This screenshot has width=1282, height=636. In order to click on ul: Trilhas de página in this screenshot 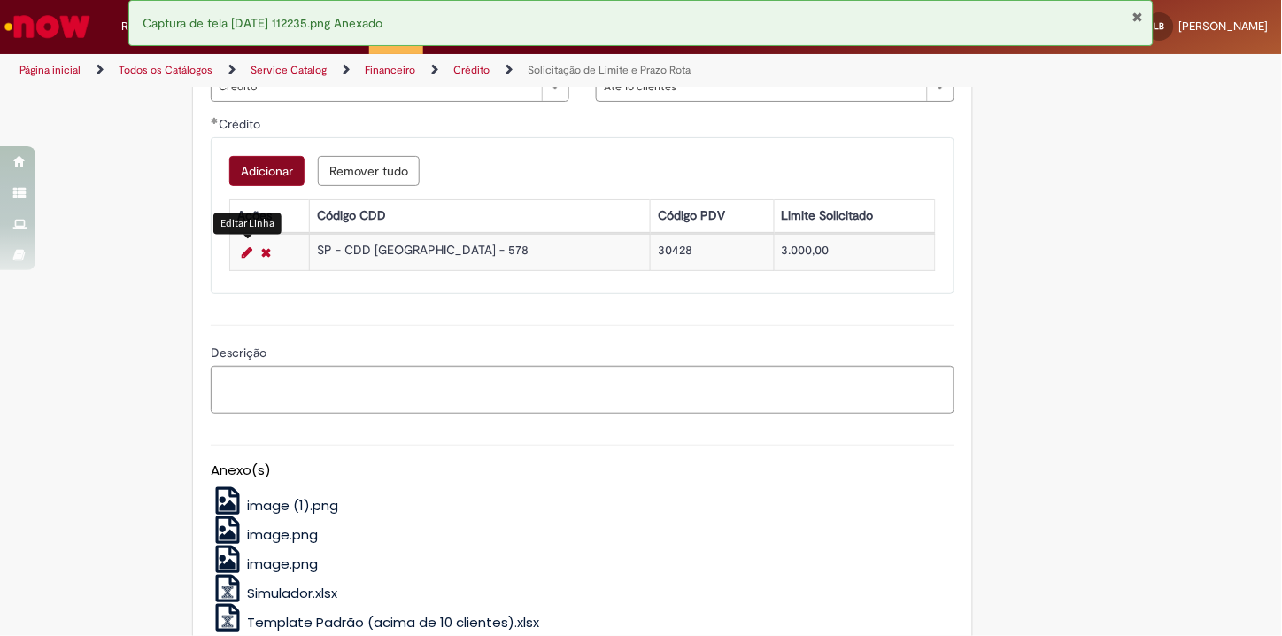, I will do `click(427, 70)`.